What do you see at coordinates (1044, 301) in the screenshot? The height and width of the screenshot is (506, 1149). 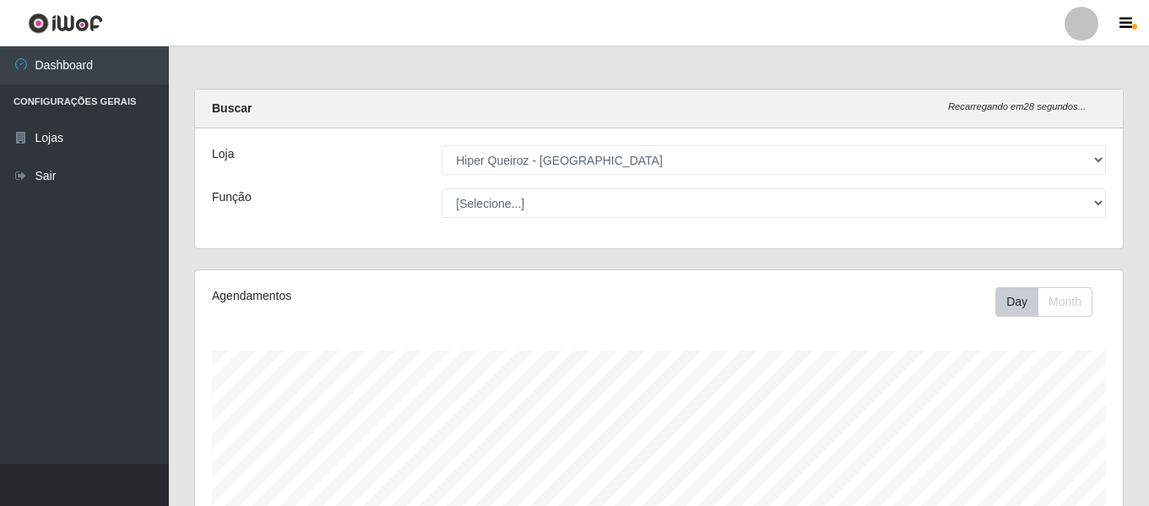 I see `div: First group` at bounding box center [1044, 301].